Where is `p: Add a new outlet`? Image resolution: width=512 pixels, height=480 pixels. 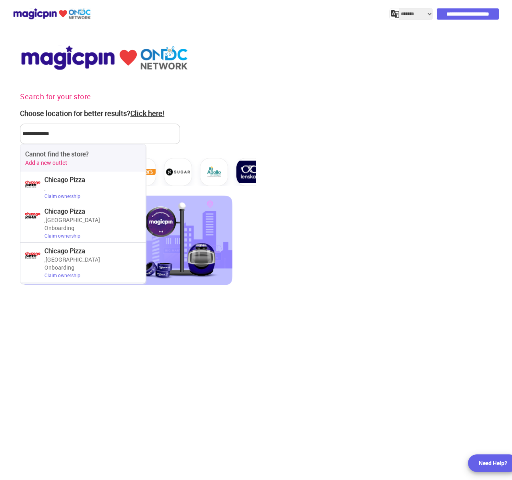 p: Add a new outlet is located at coordinates (83, 163).